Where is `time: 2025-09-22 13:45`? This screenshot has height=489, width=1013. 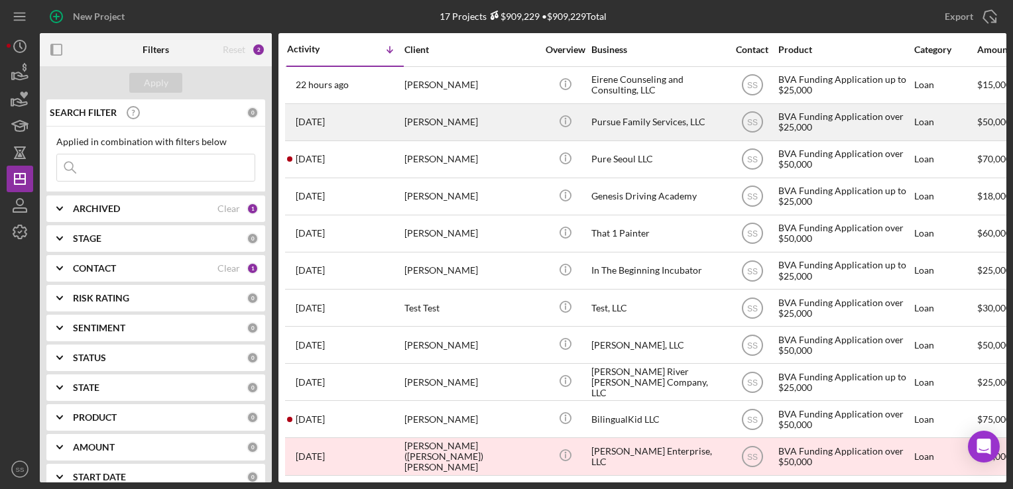 time: 2025-09-22 13:45 is located at coordinates (310, 308).